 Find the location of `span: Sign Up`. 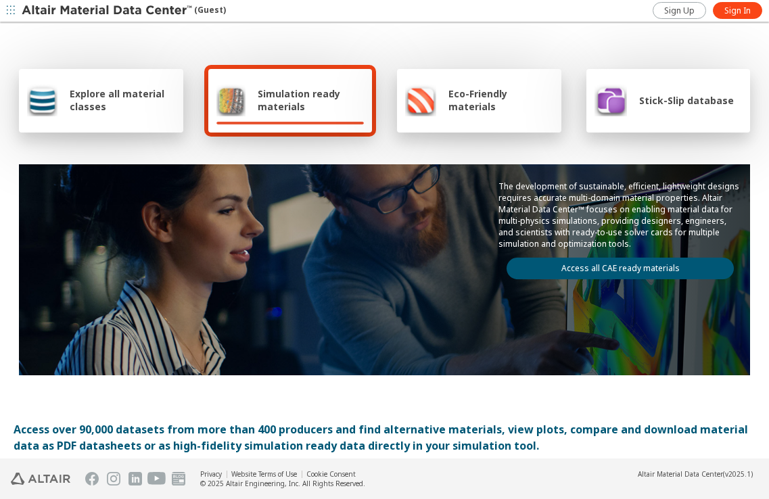

span: Sign Up is located at coordinates (679, 11).